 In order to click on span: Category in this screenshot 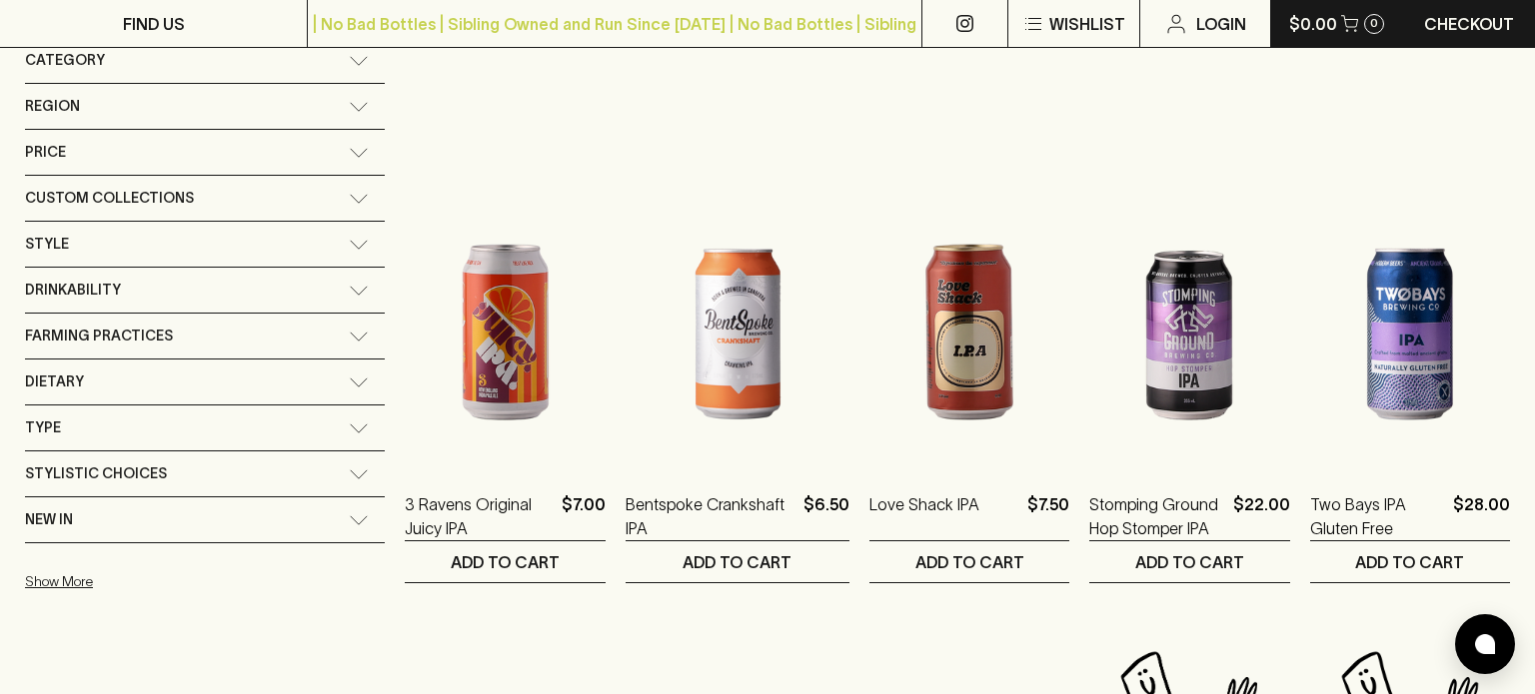, I will do `click(65, 60)`.